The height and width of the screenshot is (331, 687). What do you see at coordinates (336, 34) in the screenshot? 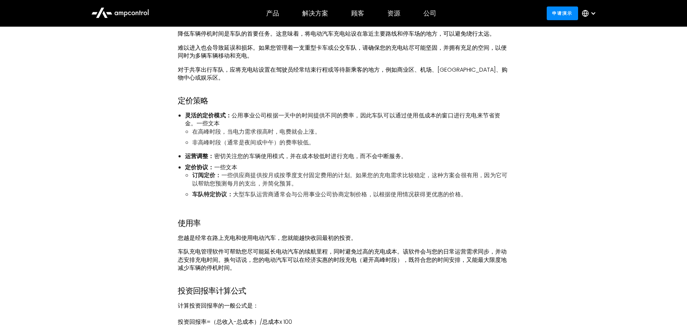
I see `font: 降低车辆停机时间是车队的首要任务。这意味着，将电动汽车充电站设在靠近主要路线和停车场的地方，可以避免绕行太远。` at bounding box center [336, 34].